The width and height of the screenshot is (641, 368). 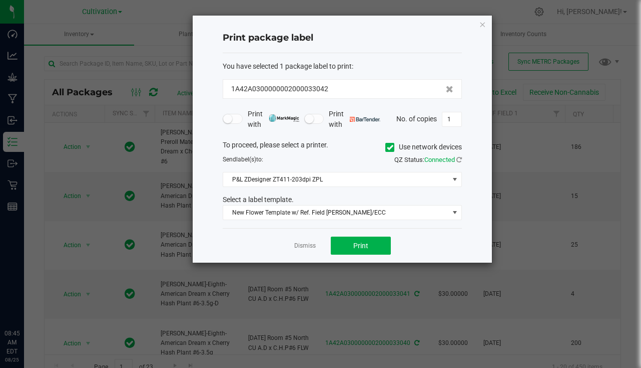 What do you see at coordinates (305, 245) in the screenshot?
I see `a: Dismiss` at bounding box center [305, 245].